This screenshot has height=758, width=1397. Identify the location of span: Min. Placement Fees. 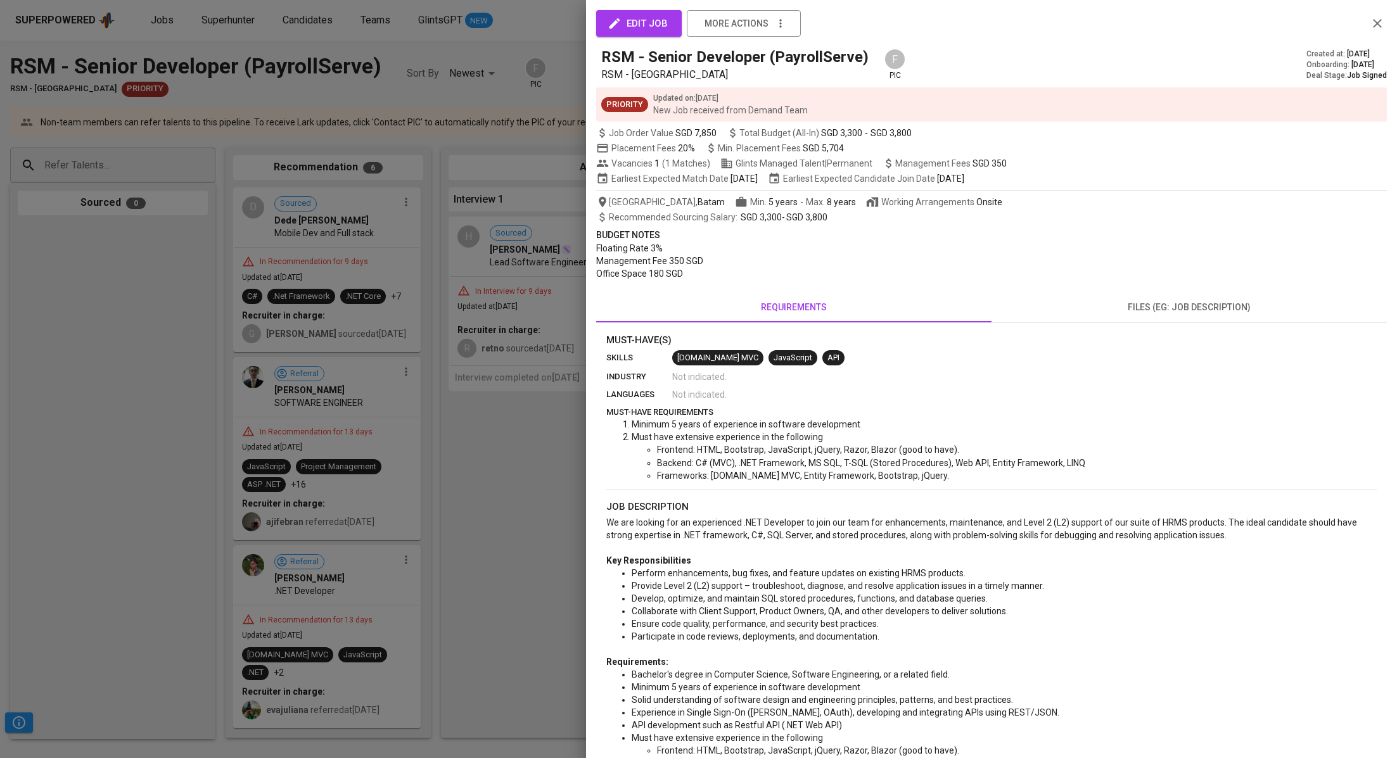
(781, 148).